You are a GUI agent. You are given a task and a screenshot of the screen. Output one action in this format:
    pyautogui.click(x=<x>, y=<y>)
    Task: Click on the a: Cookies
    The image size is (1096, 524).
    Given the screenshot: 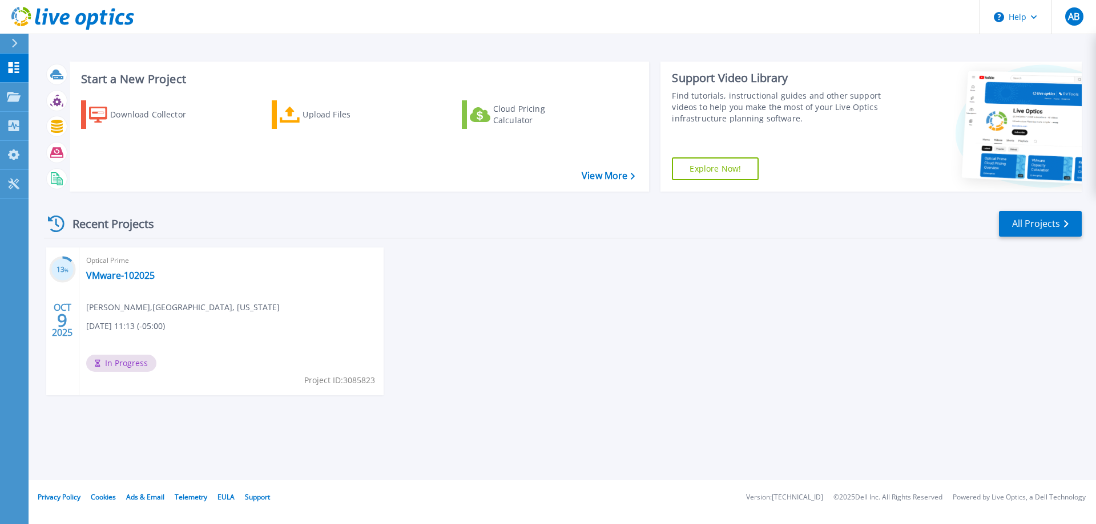 What is the action you would take?
    pyautogui.click(x=103, y=497)
    